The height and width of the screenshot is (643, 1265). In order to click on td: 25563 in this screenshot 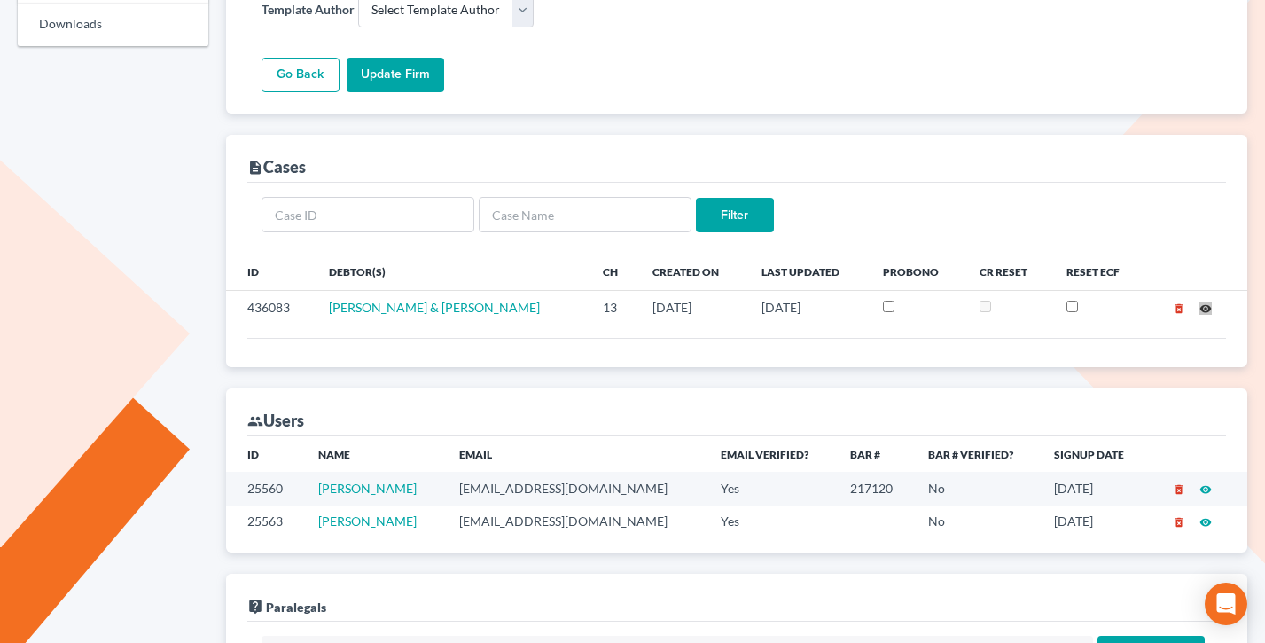, I will do `click(265, 521)`.